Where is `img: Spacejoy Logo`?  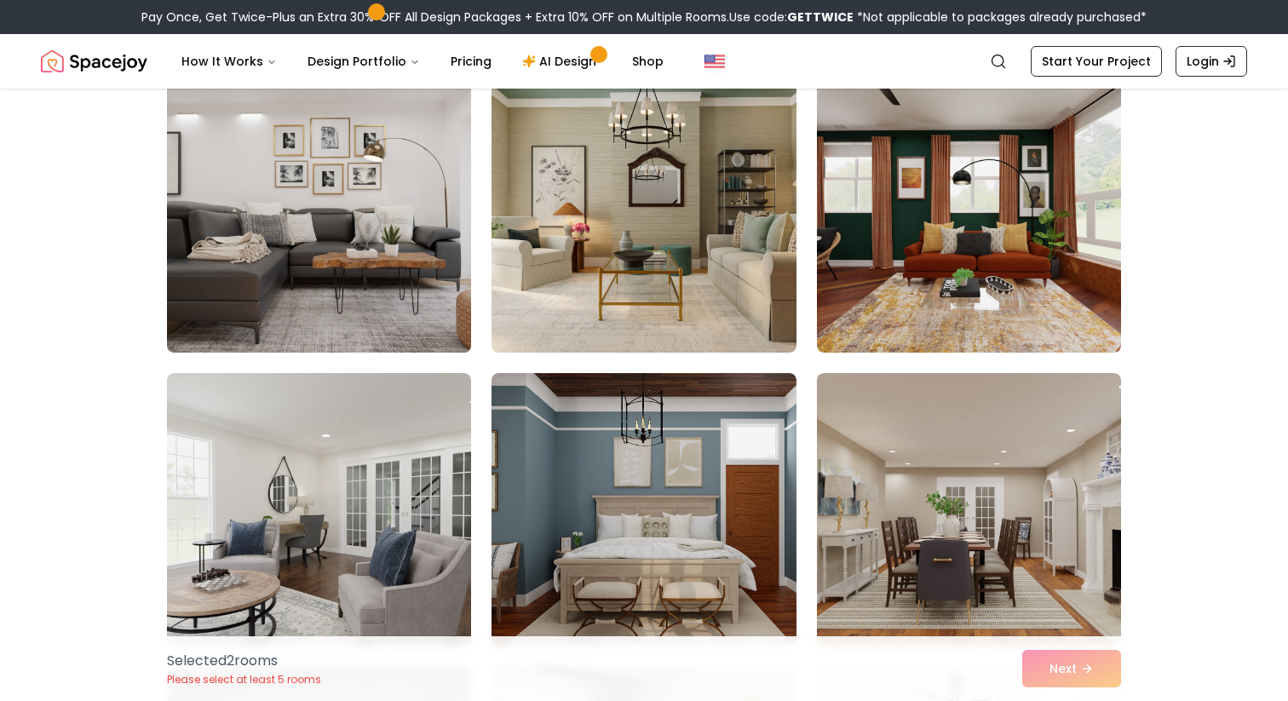
img: Spacejoy Logo is located at coordinates (94, 61).